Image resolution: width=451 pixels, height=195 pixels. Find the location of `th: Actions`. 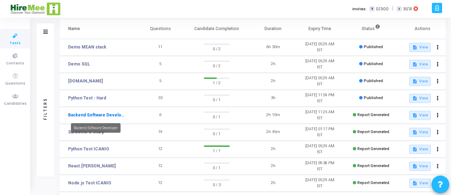

th: Actions is located at coordinates (422, 29).